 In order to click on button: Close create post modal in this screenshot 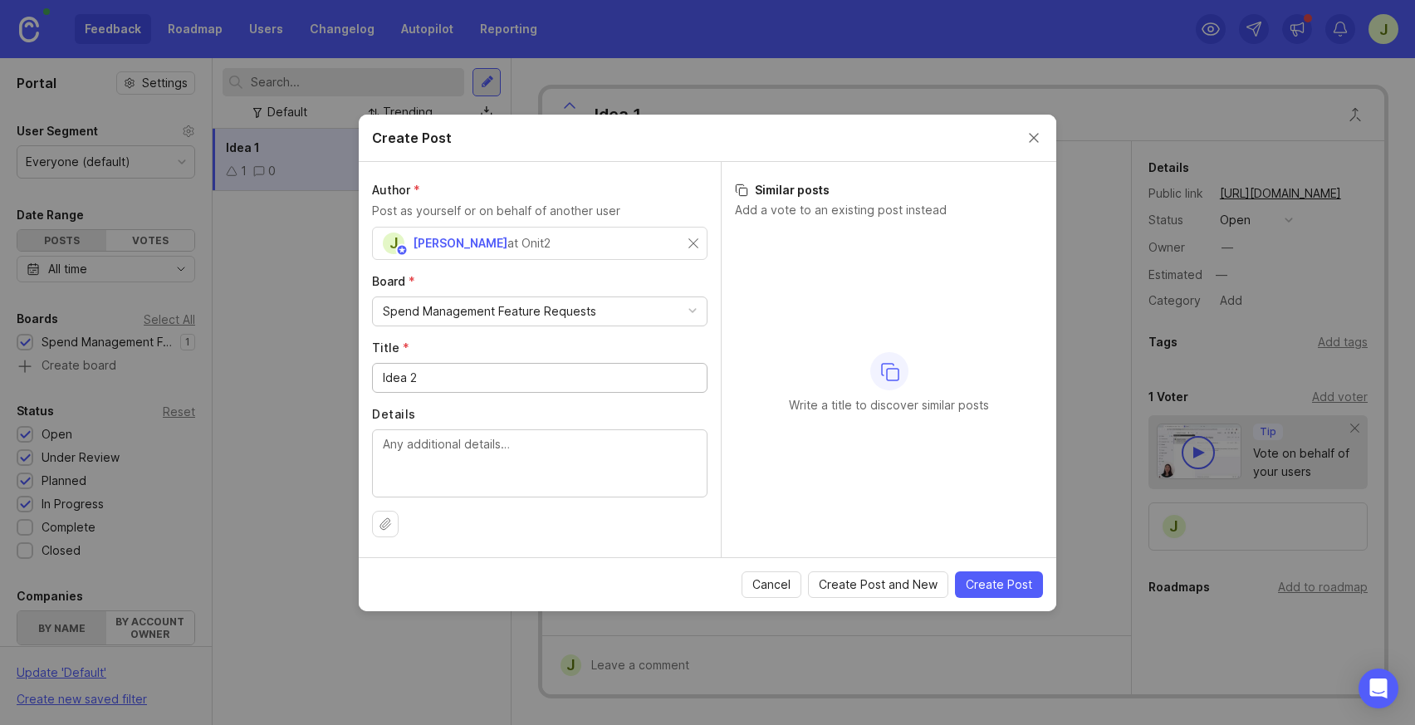, I will do `click(1034, 138)`.